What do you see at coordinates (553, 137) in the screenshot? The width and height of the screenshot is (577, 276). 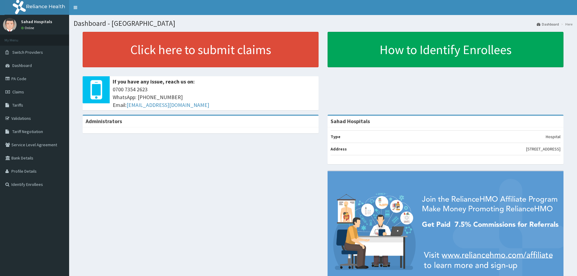 I see `p: Hospital` at bounding box center [553, 137].